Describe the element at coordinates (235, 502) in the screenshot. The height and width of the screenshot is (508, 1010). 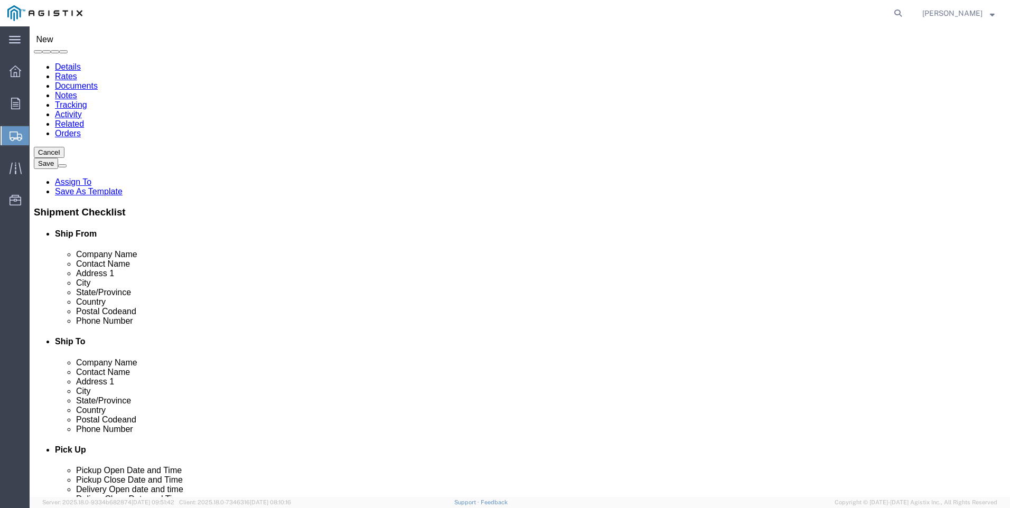
I see `span: Client: 2025.18.0-7346316` at that location.